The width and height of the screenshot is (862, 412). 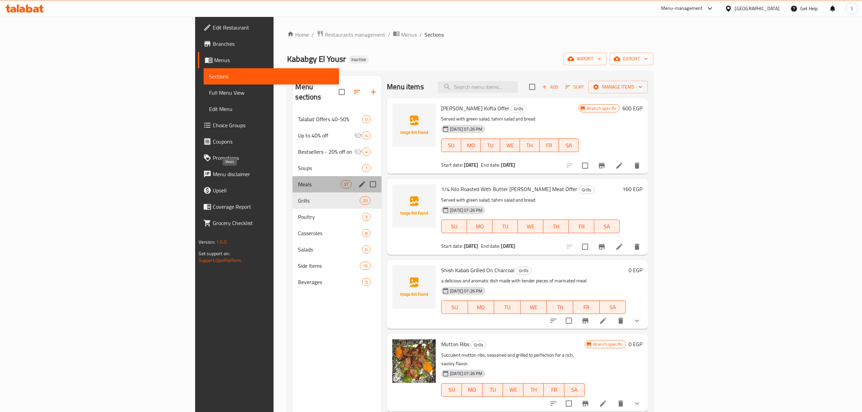 I want to click on span: export, so click(x=632, y=59).